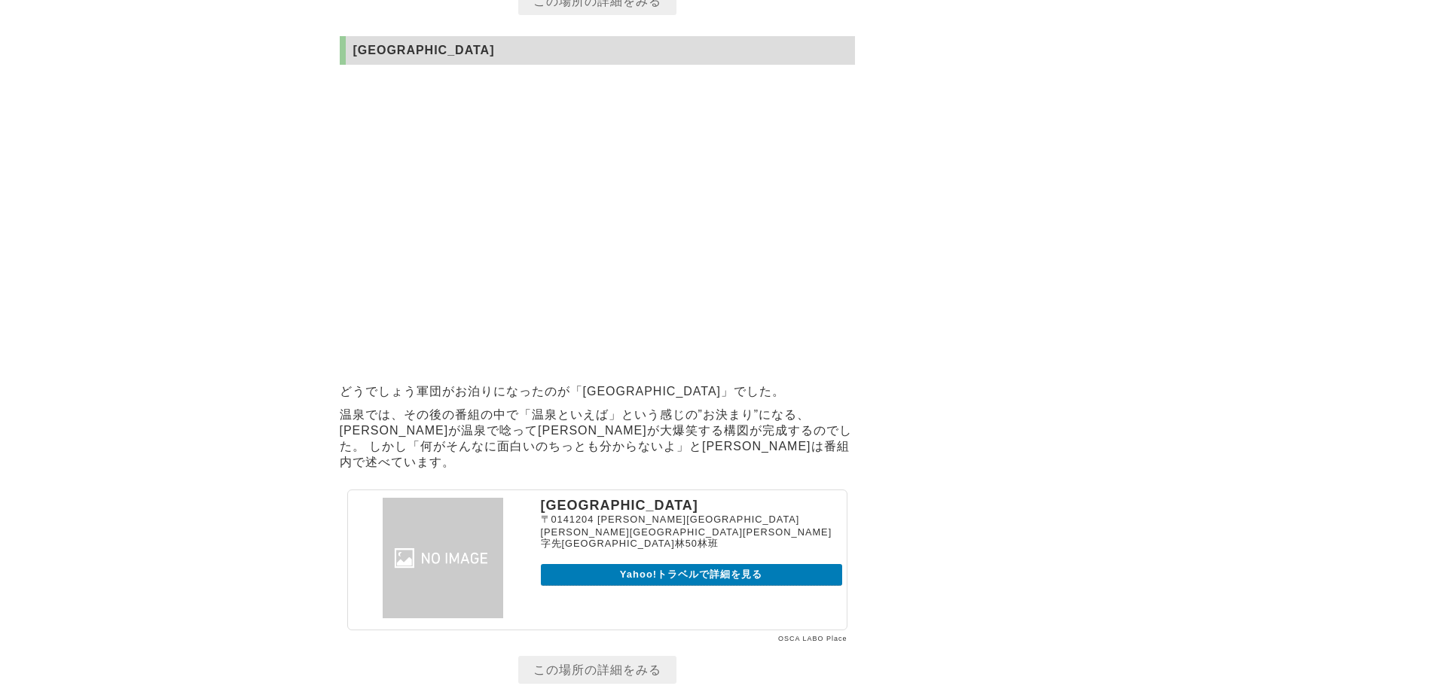  Describe the element at coordinates (692, 575) in the screenshot. I see `a: Yahoo!トラベルで詳細を見る` at that location.